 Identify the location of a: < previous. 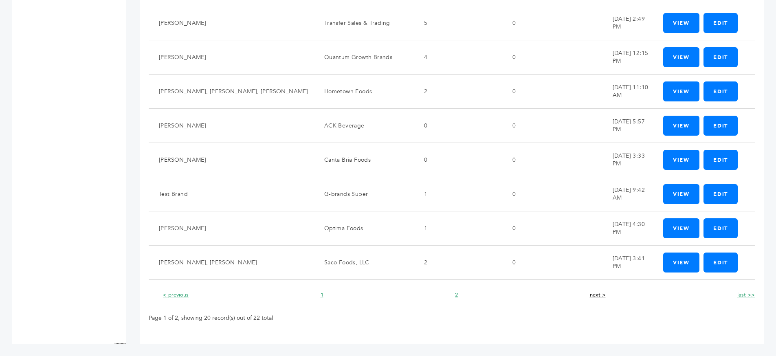
(176, 295).